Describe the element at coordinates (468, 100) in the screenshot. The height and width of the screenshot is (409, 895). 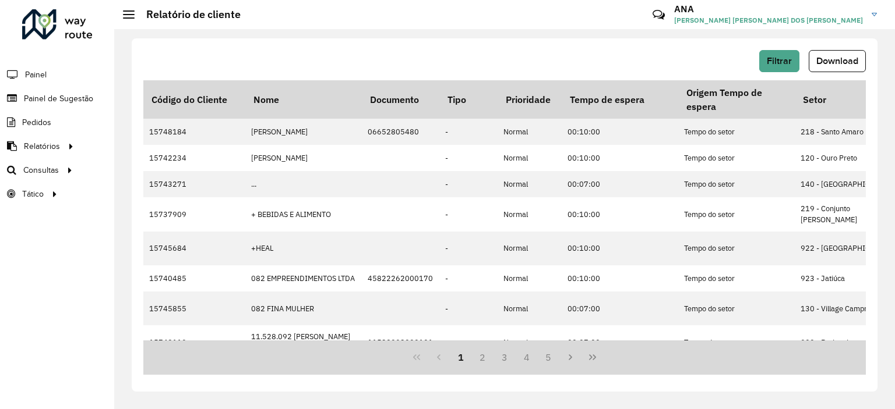
I see `th: Tipo` at that location.